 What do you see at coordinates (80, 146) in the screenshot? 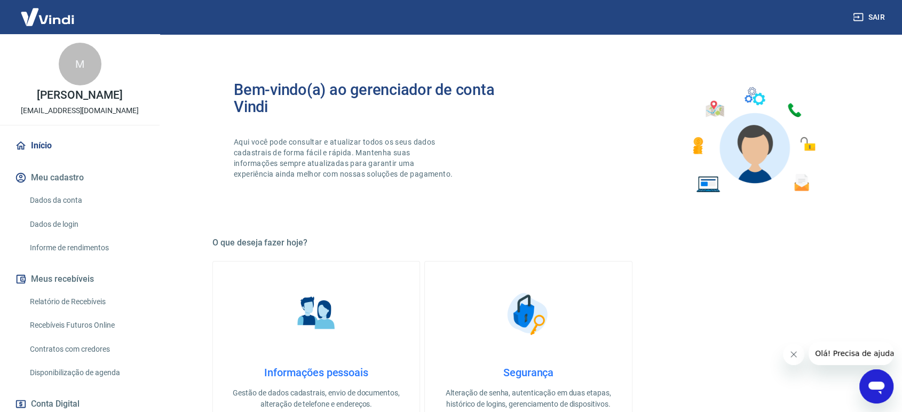
I see `a: Início` at bounding box center [80, 146].